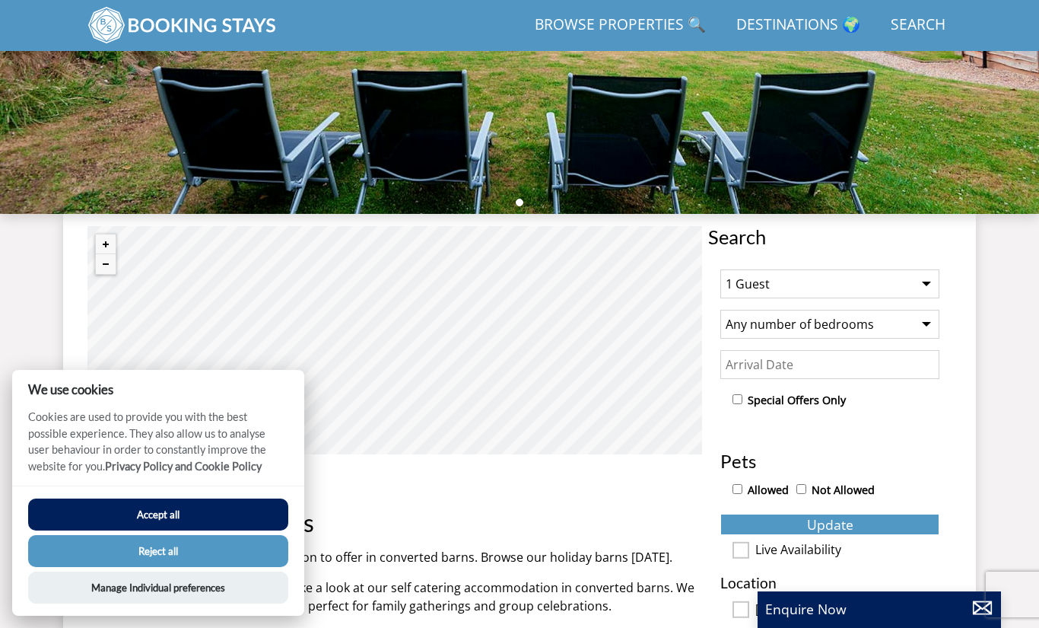 Image resolution: width=1039 pixels, height=628 pixels. I want to click on button: Accept all, so click(158, 514).